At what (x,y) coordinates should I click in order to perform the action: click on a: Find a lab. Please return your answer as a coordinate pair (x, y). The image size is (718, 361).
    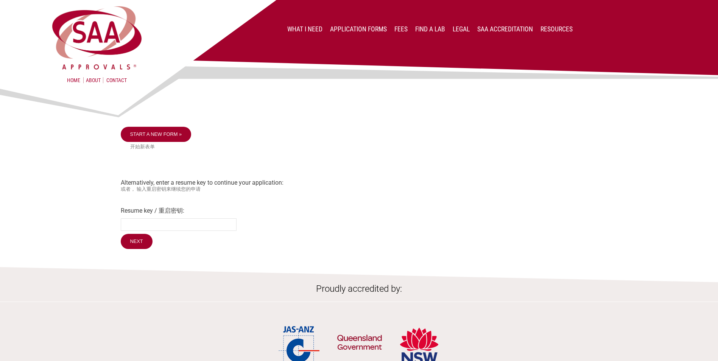
    Looking at the image, I should click on (430, 29).